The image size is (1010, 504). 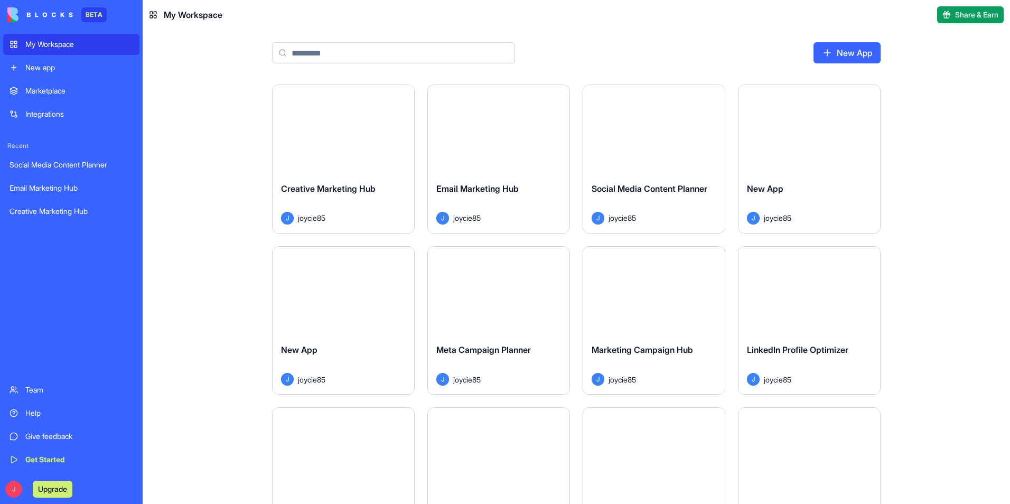 What do you see at coordinates (52, 489) in the screenshot?
I see `button: Upgrade` at bounding box center [52, 489].